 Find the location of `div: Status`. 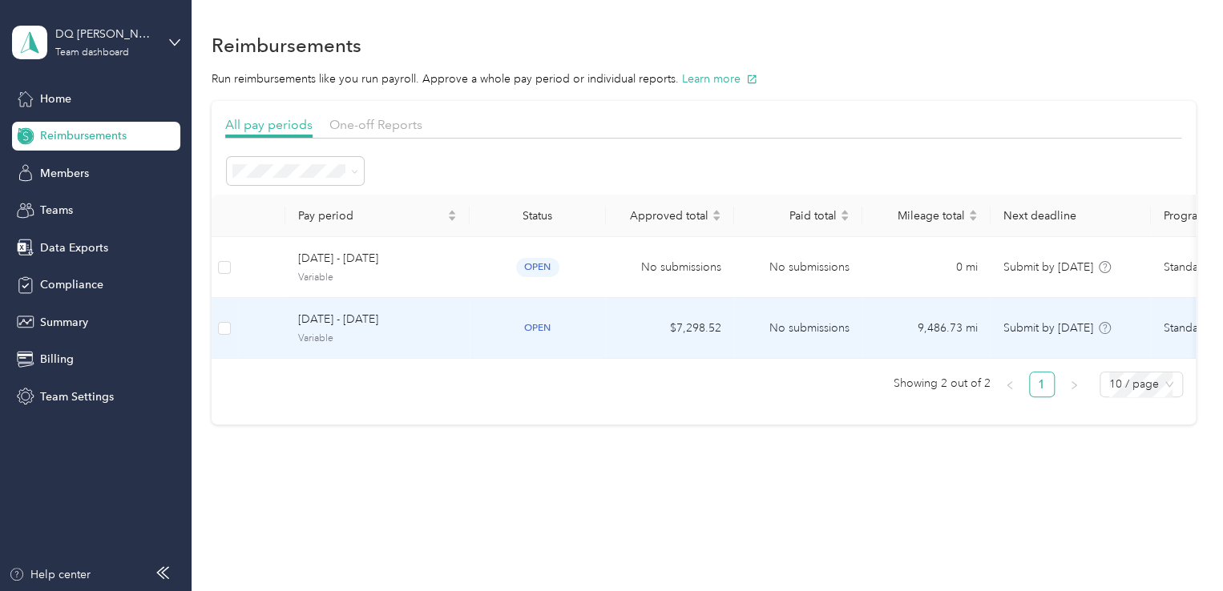

div: Status is located at coordinates (538, 216).